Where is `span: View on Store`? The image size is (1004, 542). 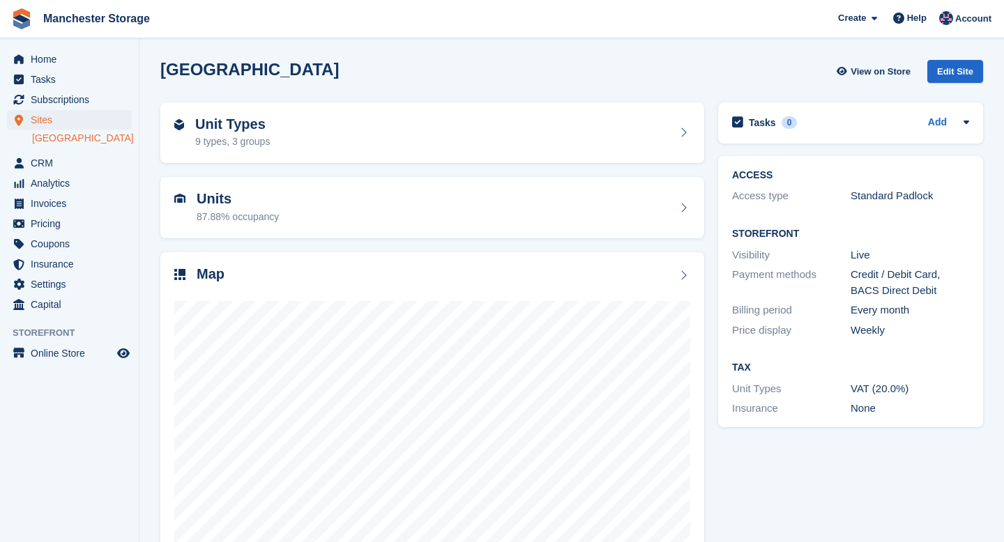 span: View on Store is located at coordinates (880, 72).